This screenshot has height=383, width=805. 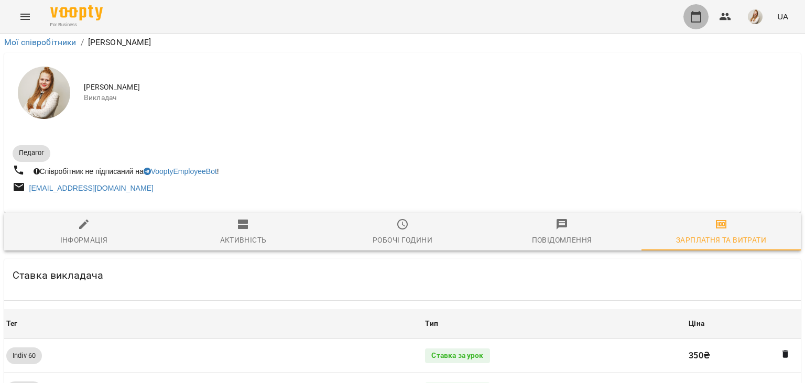 What do you see at coordinates (783, 16) in the screenshot?
I see `button: UA` at bounding box center [783, 16].